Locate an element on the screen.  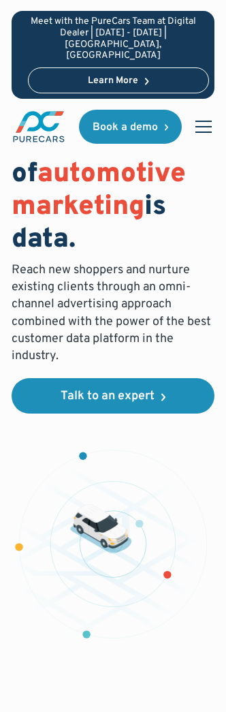
a: Talk to an expert is located at coordinates (113, 396).